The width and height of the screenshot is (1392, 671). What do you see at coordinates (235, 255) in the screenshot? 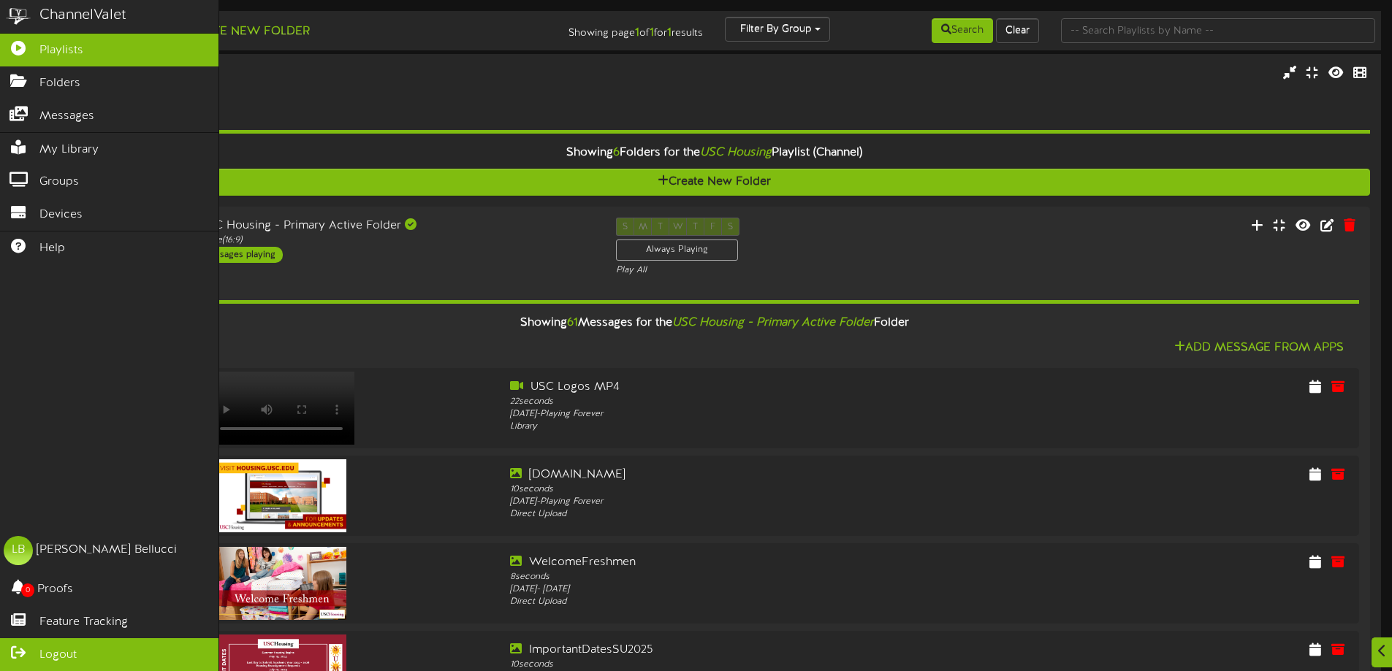
I see `div: 55 messages playing` at bounding box center [235, 255].